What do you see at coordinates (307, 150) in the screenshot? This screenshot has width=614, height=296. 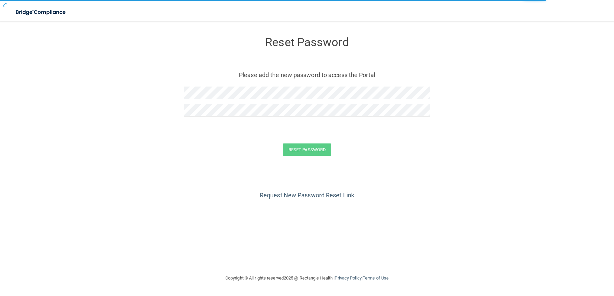 I see `button: Reset Password` at bounding box center [307, 150].